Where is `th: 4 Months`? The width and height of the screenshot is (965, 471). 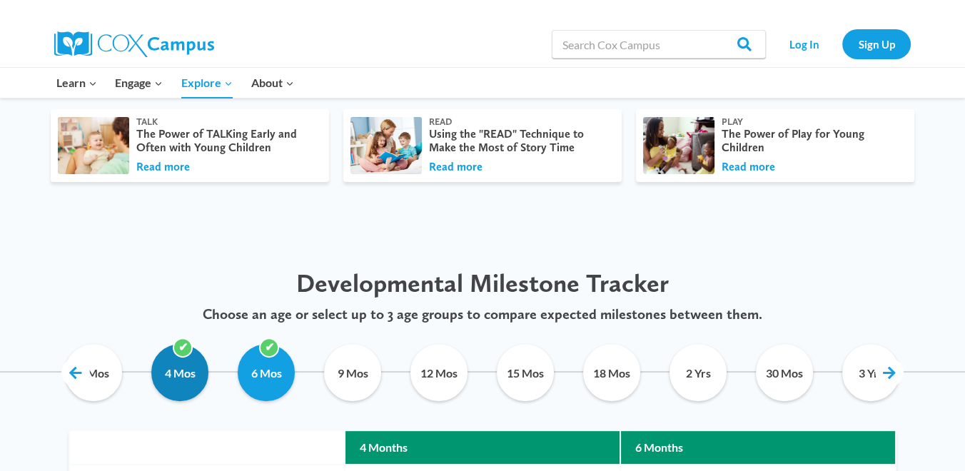
th: 4 Months is located at coordinates (482, 448).